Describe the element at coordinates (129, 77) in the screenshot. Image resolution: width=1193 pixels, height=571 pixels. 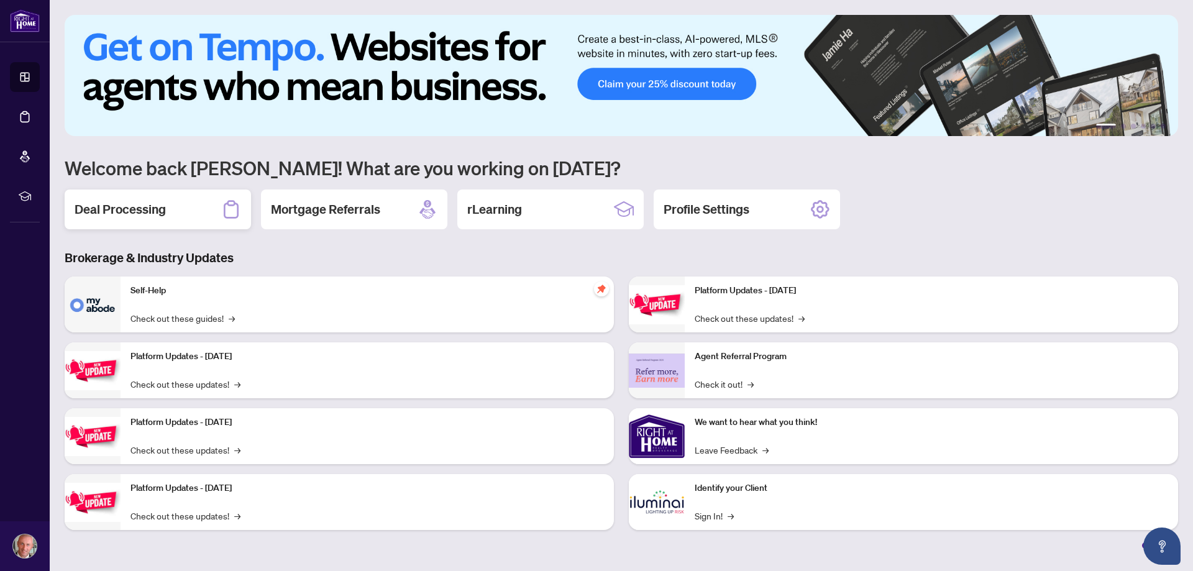
I see `img: tab_keywords_by_traffic_grey.svg` at that location.